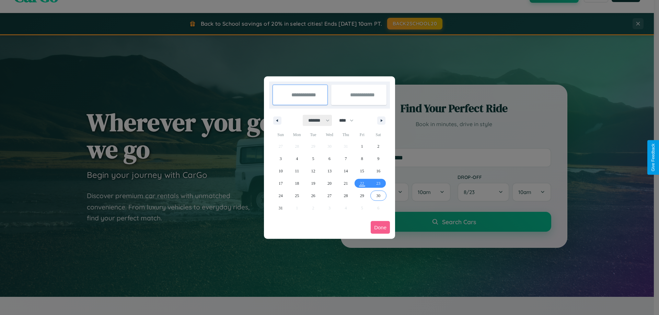 The image size is (659, 315). Describe the element at coordinates (362, 159) in the screenshot. I see `button: 8` at that location.